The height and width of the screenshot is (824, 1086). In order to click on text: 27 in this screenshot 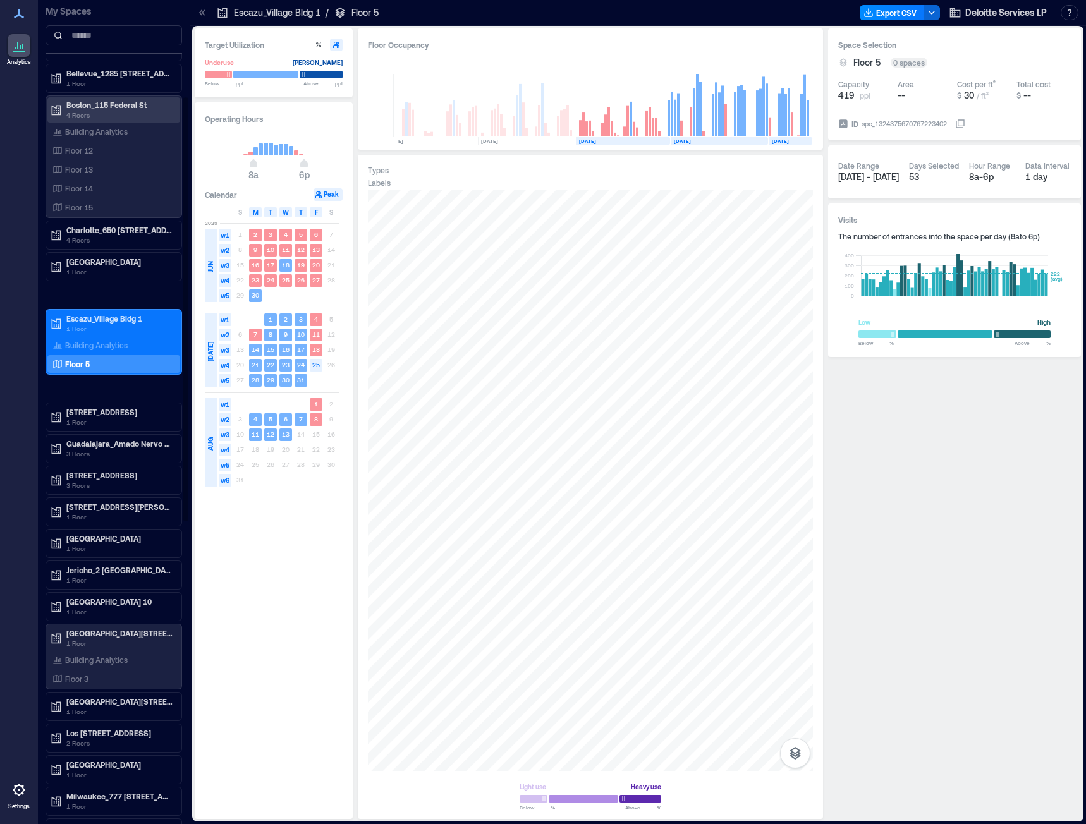, I will do `click(316, 280)`.